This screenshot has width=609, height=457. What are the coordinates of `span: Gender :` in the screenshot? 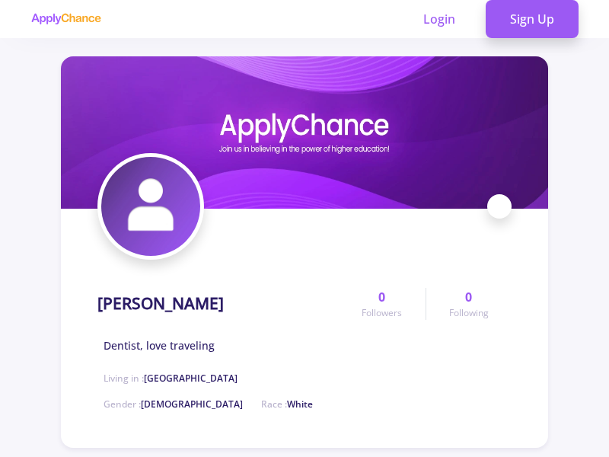 It's located at (173, 403).